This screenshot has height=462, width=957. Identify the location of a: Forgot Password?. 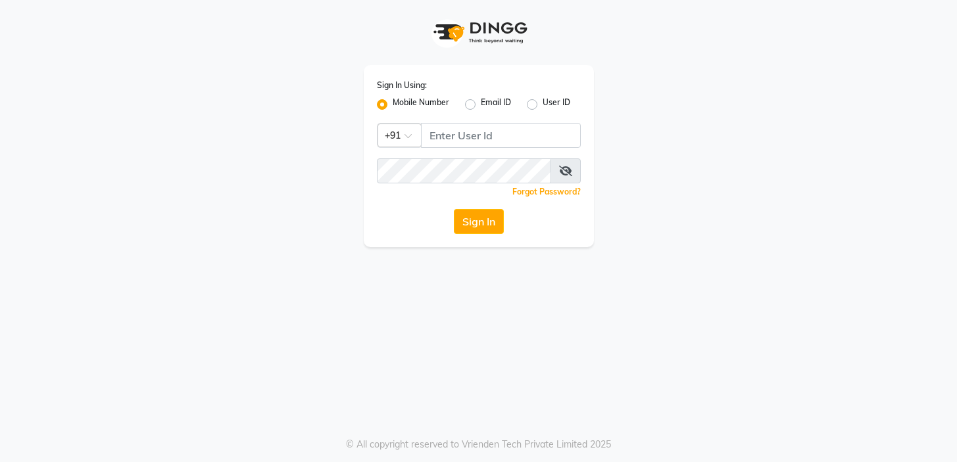
(547, 191).